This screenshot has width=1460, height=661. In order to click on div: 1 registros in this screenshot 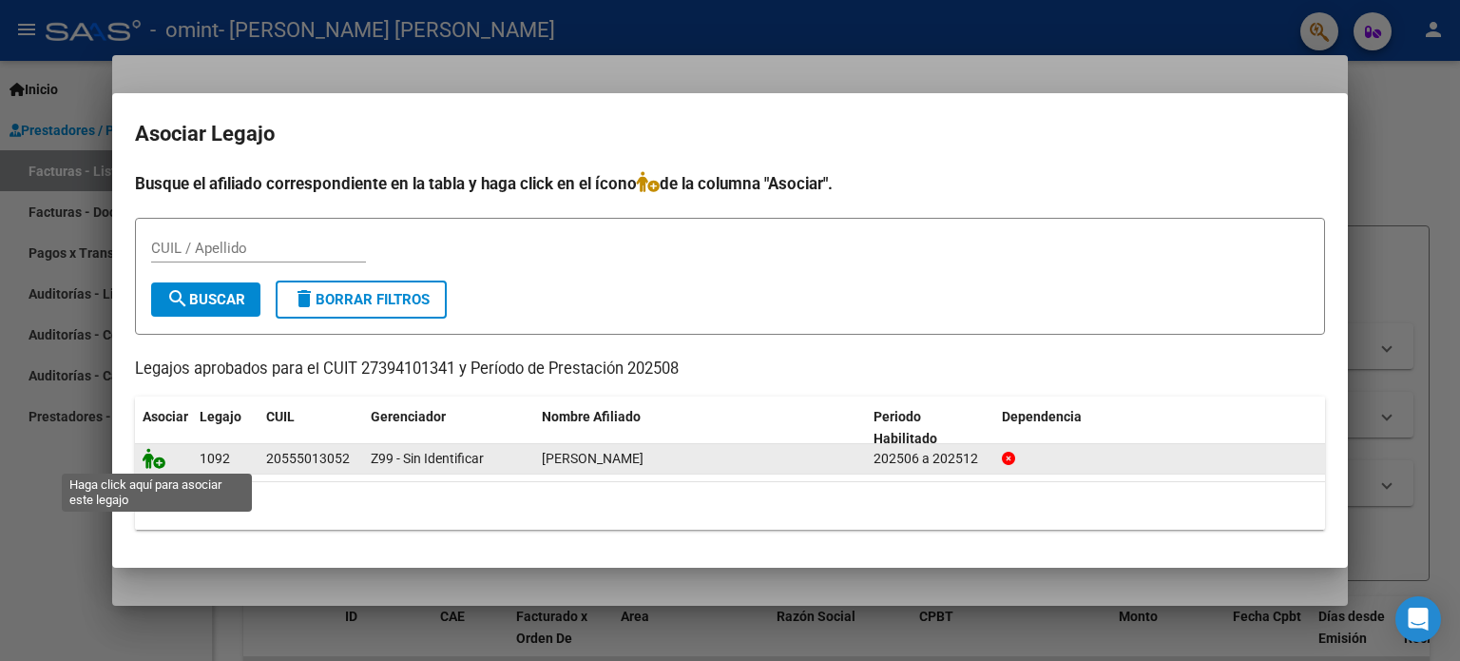, I will do `click(730, 506)`.